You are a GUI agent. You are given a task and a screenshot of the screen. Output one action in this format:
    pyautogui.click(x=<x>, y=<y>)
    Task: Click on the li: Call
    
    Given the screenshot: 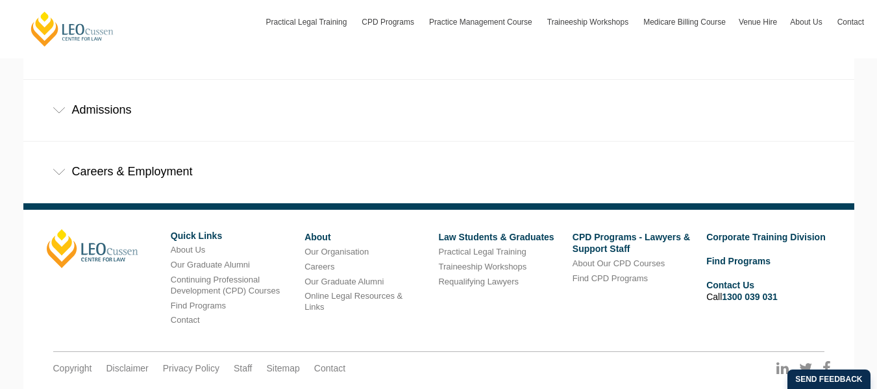 What is the action you would take?
    pyautogui.click(x=768, y=291)
    